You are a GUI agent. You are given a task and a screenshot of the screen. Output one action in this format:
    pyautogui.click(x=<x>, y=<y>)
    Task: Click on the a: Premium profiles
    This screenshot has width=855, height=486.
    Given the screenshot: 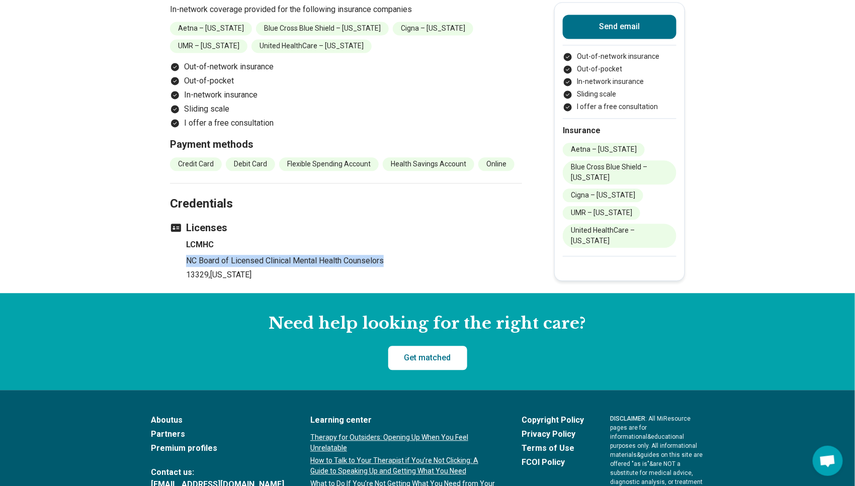 What is the action you would take?
    pyautogui.click(x=217, y=449)
    